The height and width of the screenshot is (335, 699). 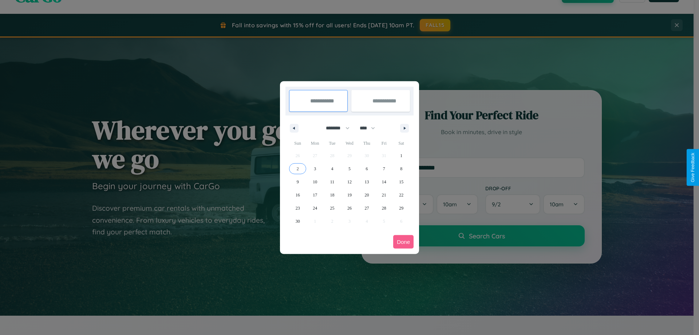 I want to click on button: 20, so click(x=367, y=195).